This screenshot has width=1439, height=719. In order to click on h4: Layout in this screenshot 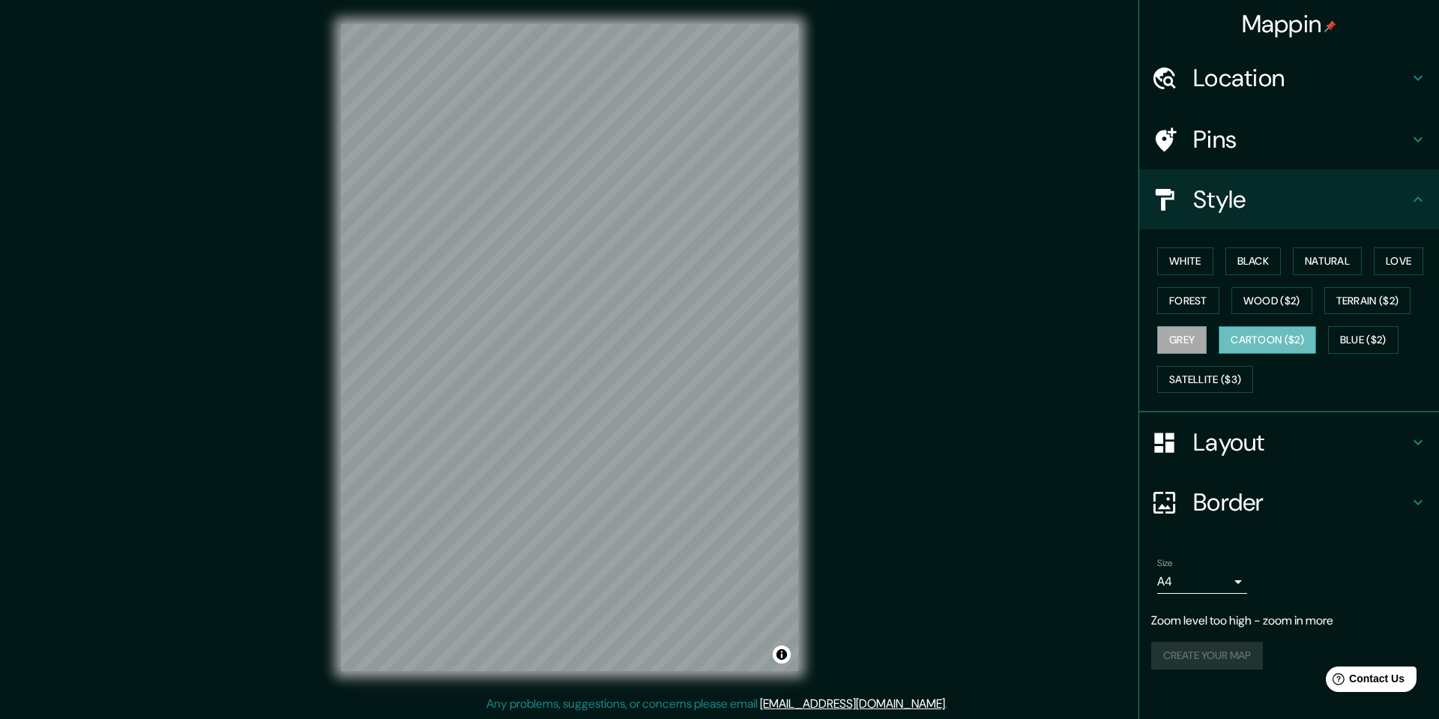, I will do `click(1301, 442)`.